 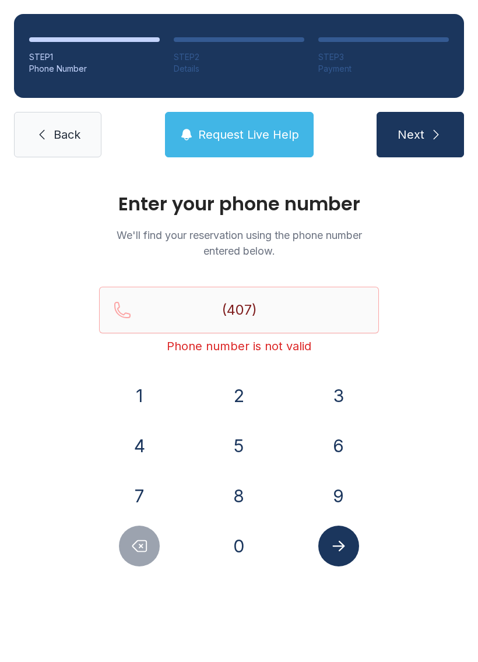 I want to click on span: Back, so click(x=67, y=135).